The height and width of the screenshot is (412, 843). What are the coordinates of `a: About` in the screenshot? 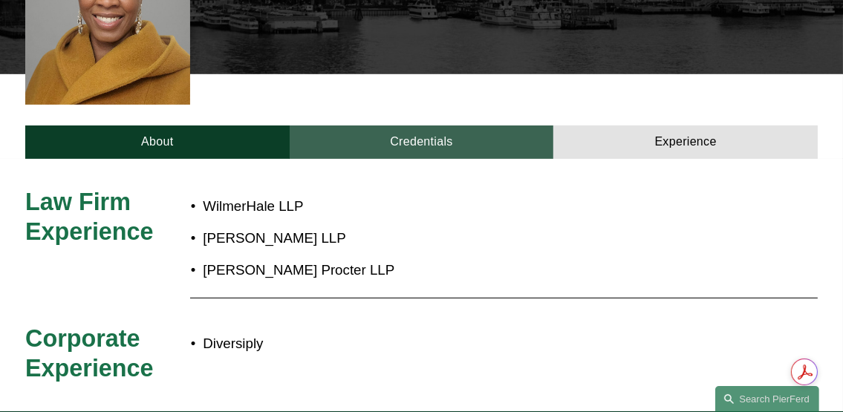 It's located at (158, 143).